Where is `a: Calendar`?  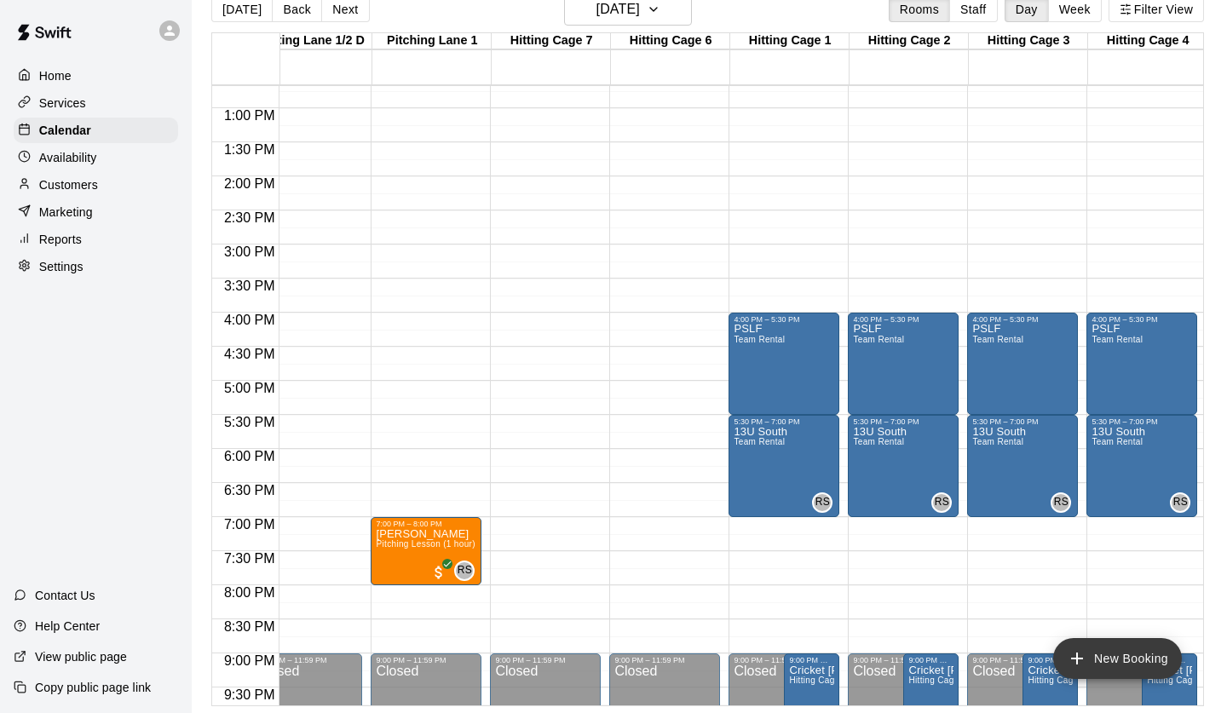
a: Calendar is located at coordinates (95, 130).